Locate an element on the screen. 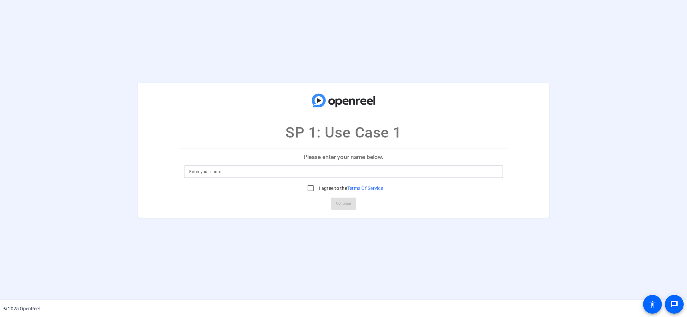  a: Terms Of Service is located at coordinates (365, 188).